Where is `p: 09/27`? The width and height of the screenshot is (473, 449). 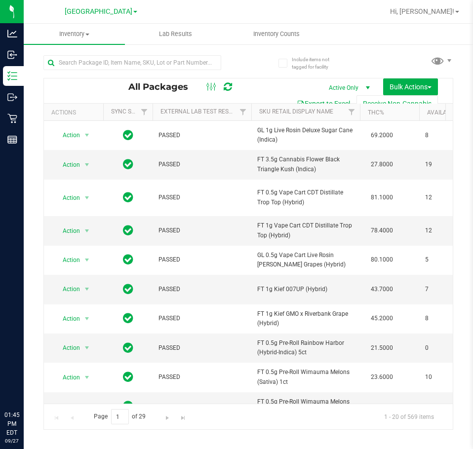 p: 09/27 is located at coordinates (12, 441).